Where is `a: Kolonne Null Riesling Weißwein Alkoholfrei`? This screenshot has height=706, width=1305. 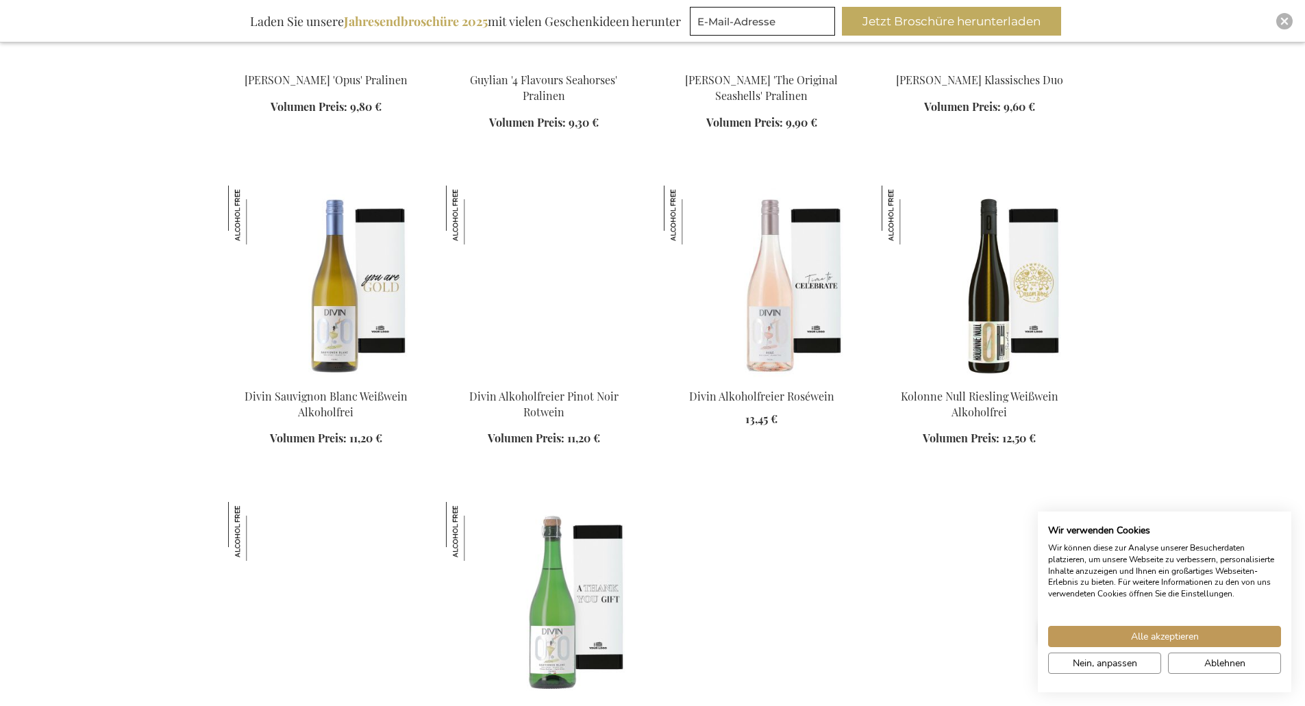
a: Kolonne Null Riesling Weißwein Alkoholfrei is located at coordinates (979, 404).